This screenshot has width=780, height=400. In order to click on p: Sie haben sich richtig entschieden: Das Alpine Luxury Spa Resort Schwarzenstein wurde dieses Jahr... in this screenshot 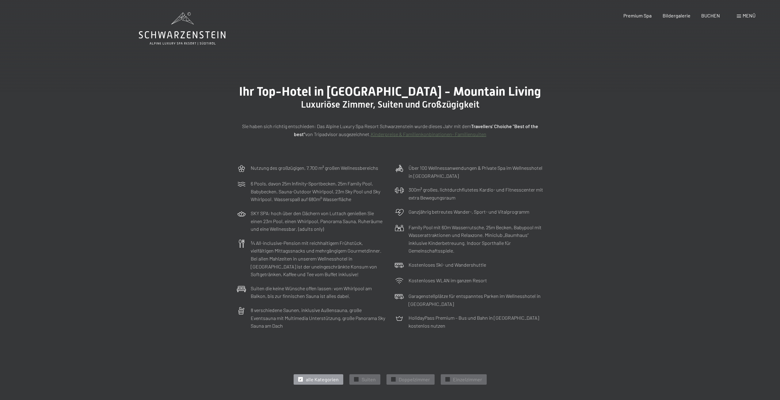, I will do `click(390, 130)`.